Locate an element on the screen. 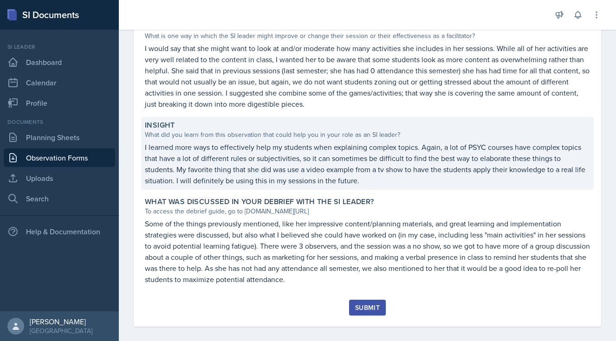 The image size is (616, 341). label: What was discussed in your debrief with the SI Leader? is located at coordinates (259, 202).